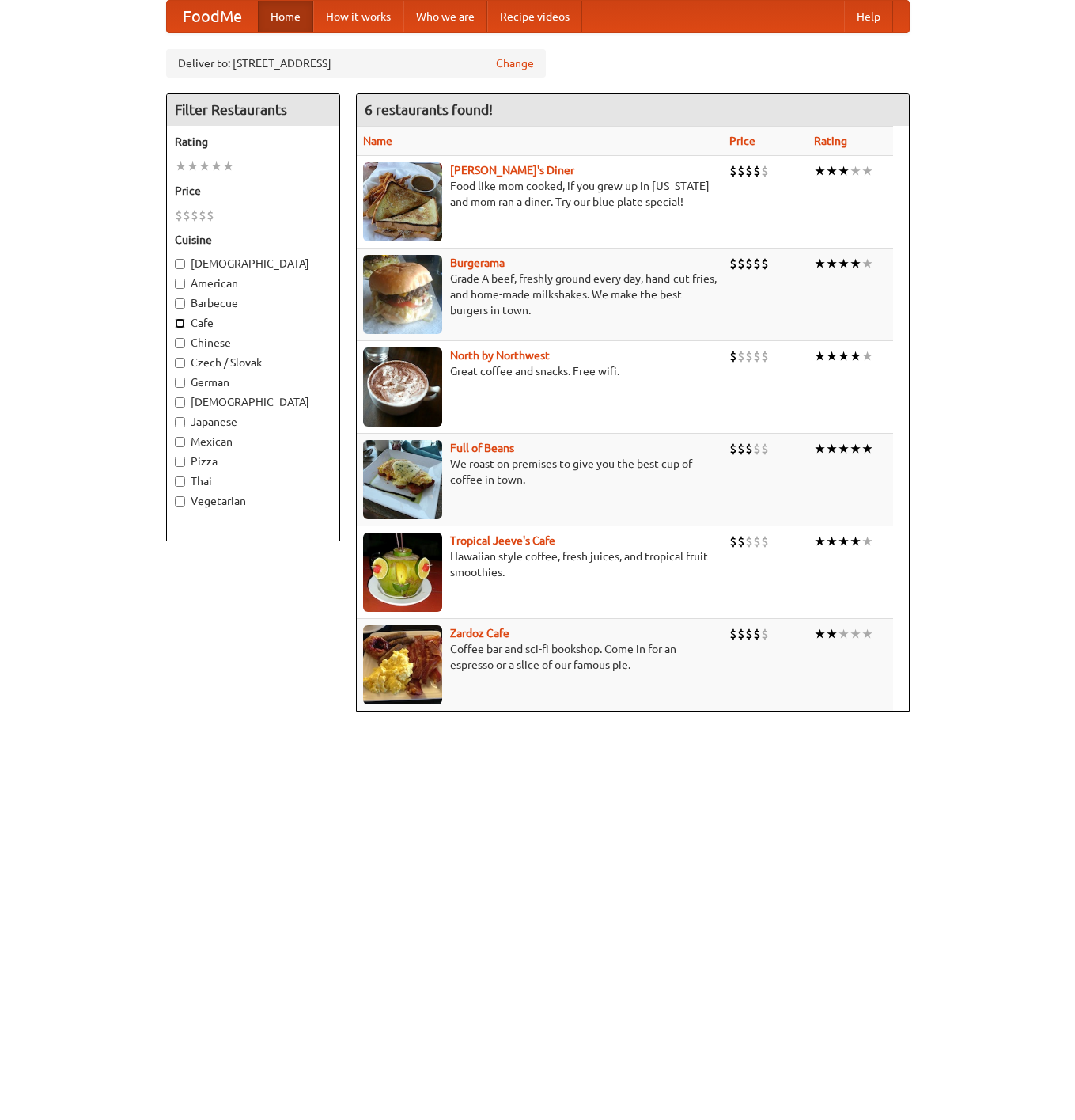 The width and height of the screenshot is (1075, 1120). Describe the element at coordinates (253, 501) in the screenshot. I see `label: Vegetarian` at that location.